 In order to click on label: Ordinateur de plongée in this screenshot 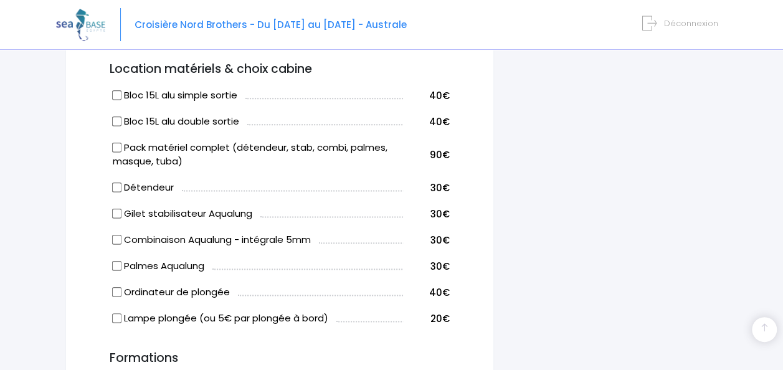, I will do `click(171, 292)`.